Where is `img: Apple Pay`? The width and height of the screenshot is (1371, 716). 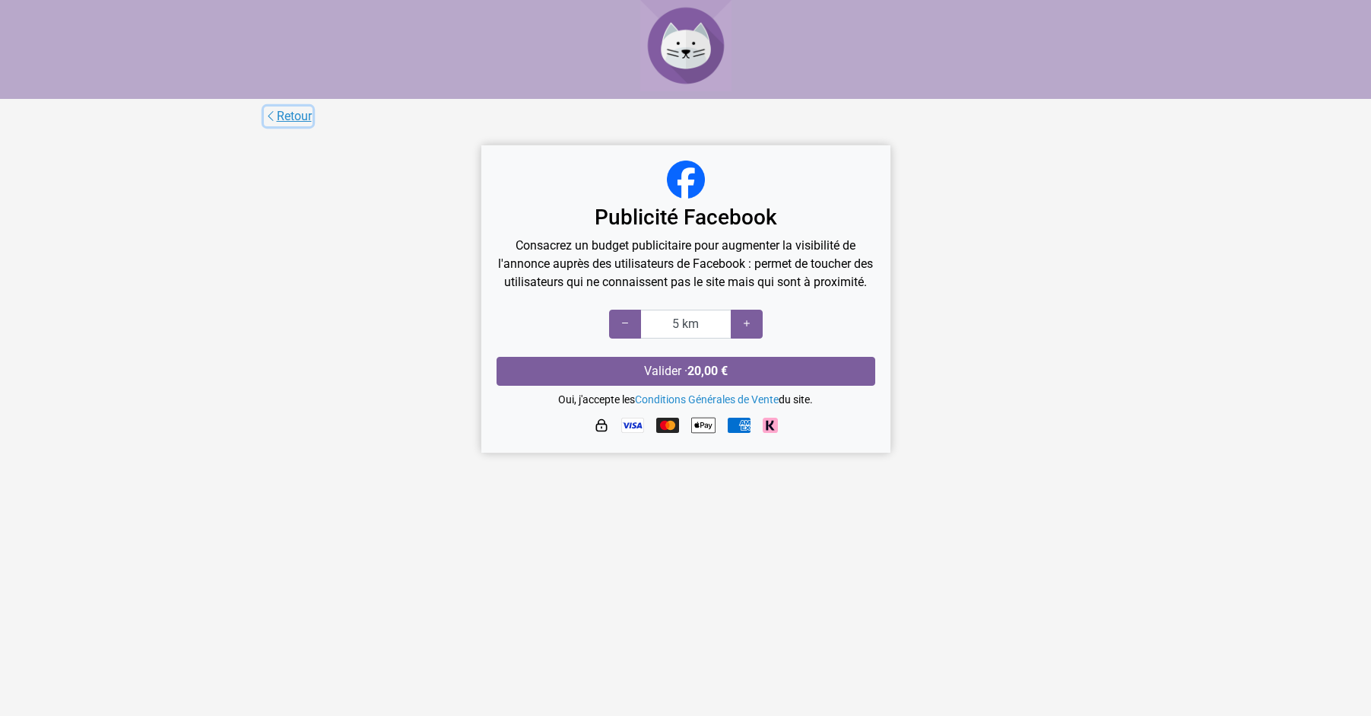 img: Apple Pay is located at coordinates (703, 425).